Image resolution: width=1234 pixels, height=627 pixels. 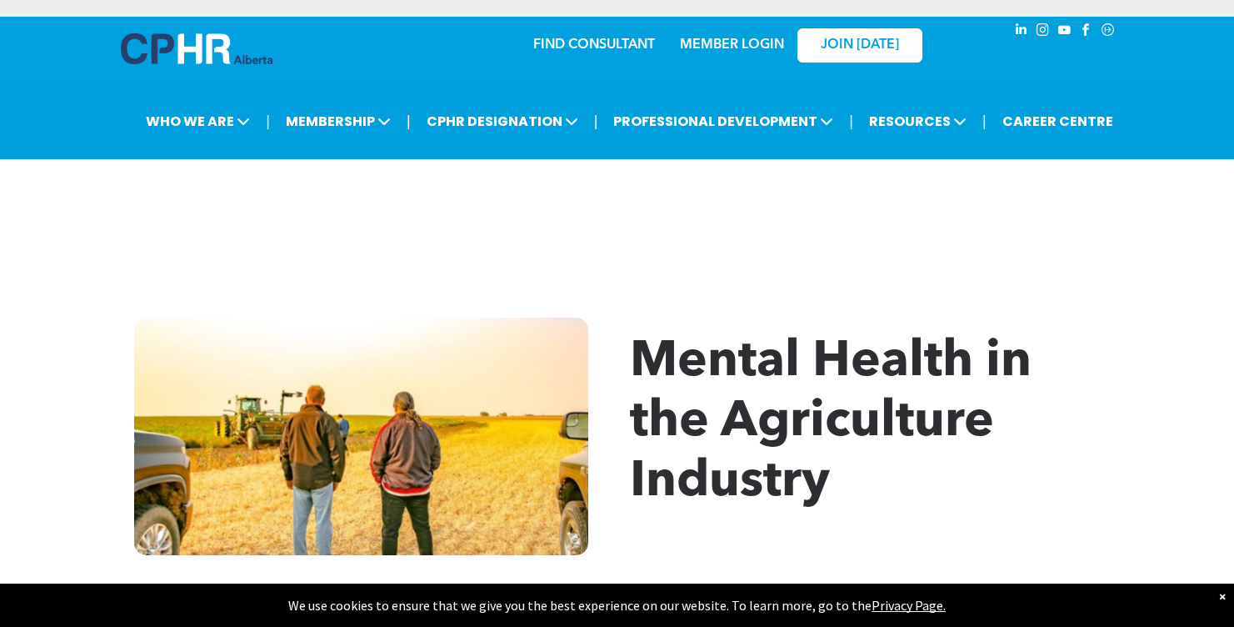 I want to click on span: PROFESSIONAL DEVELOPMENT, so click(x=723, y=121).